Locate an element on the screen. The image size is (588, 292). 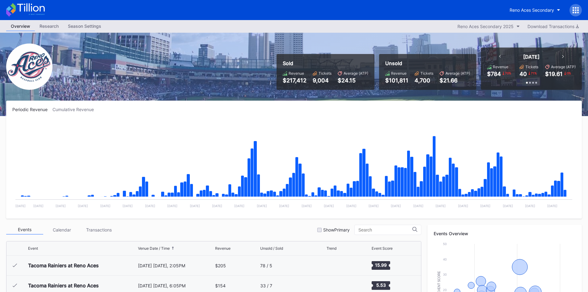
div: Calendar is located at coordinates (62, 230).